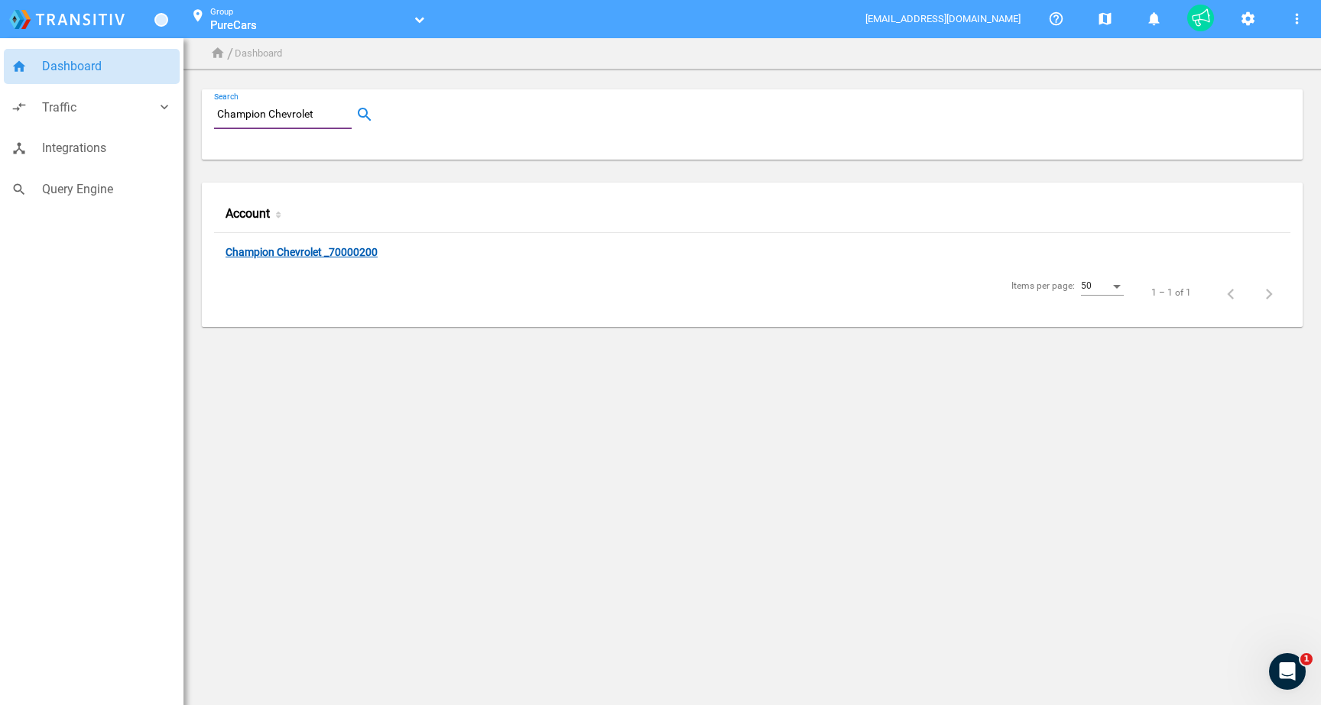  What do you see at coordinates (1153, 19) in the screenshot?
I see `mat-icon: notifications` at bounding box center [1153, 19].